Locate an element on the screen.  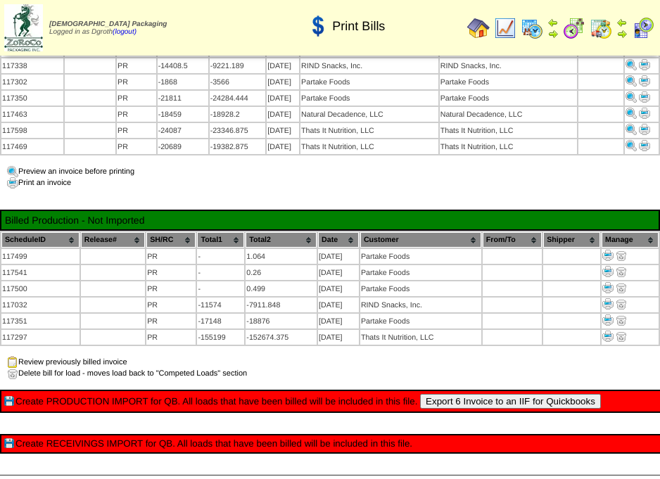
img: print.gif is located at coordinates (13, 183).